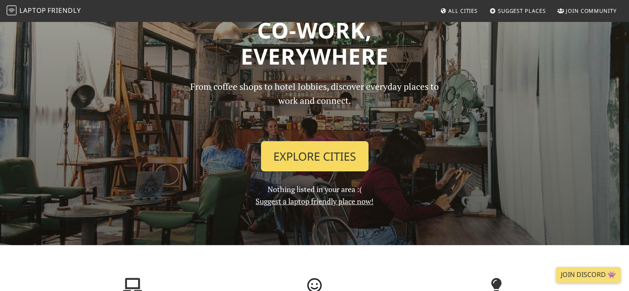  Describe the element at coordinates (587, 11) in the screenshot. I see `a: Join Community` at that location.